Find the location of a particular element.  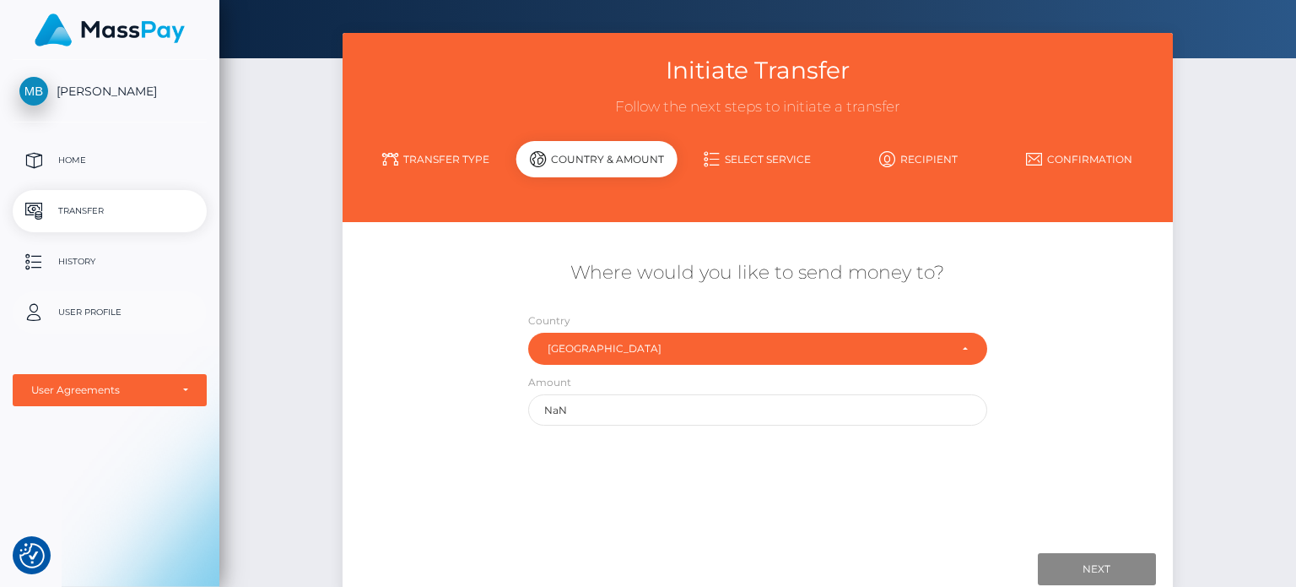

p: Transfer is located at coordinates (110, 211).